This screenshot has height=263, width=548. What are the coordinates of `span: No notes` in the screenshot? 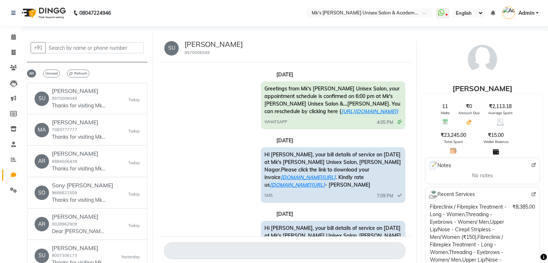 It's located at (482, 175).